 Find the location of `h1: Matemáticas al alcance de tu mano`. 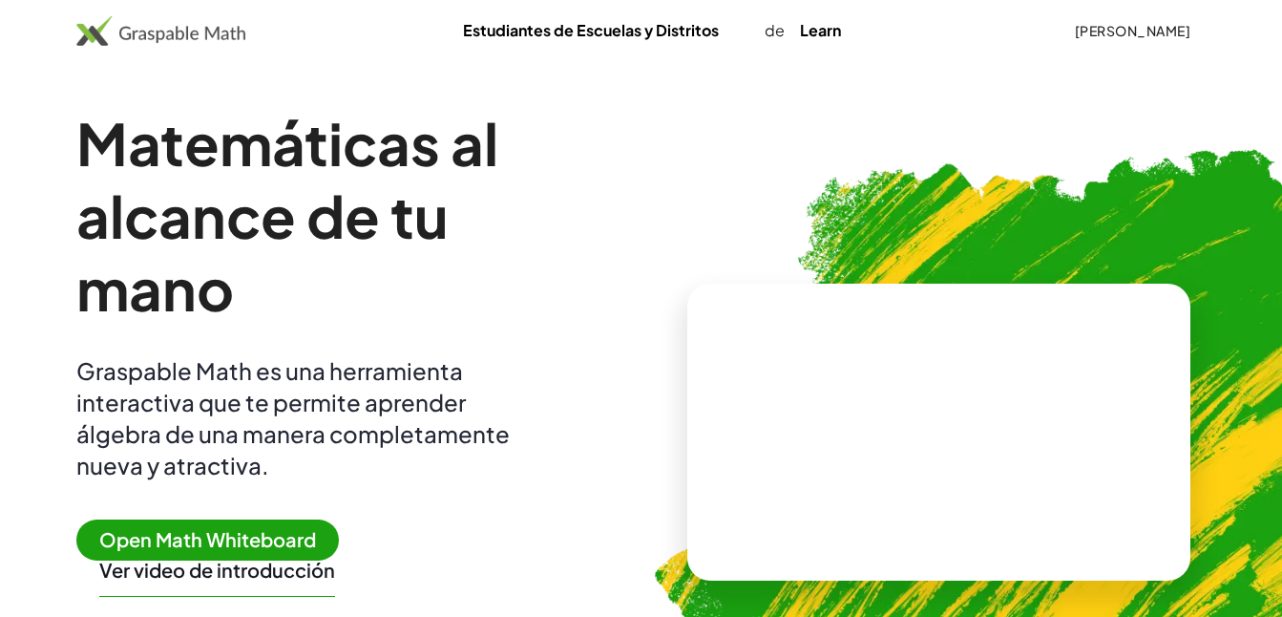

h1: Matemáticas al alcance de tu mano is located at coordinates (344, 216).